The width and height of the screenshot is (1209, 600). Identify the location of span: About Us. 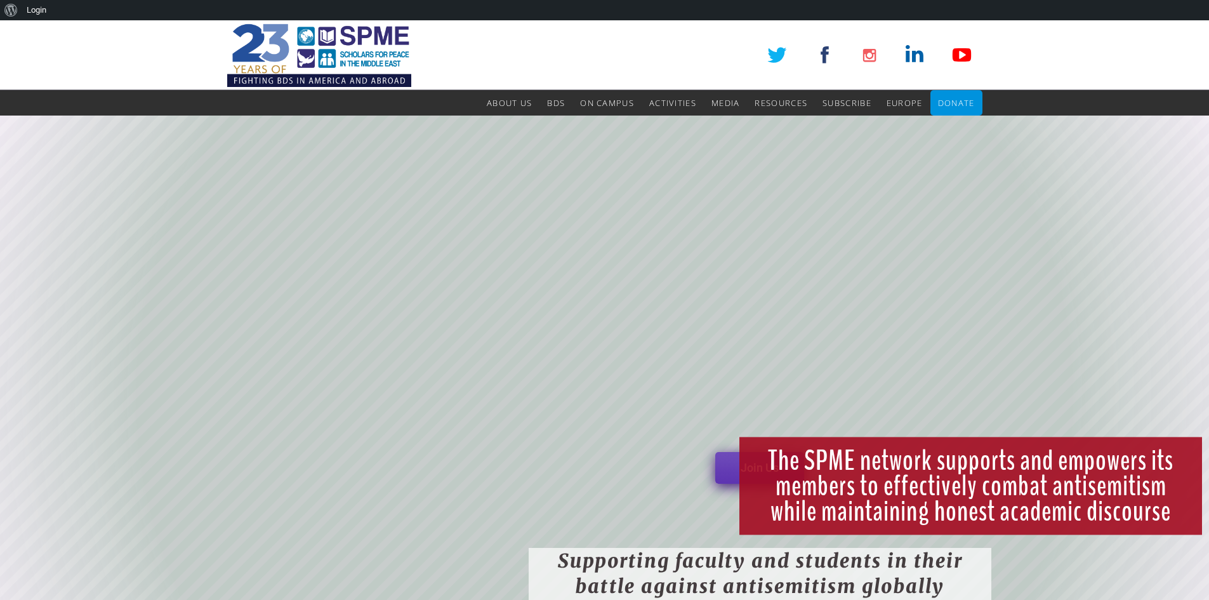
(509, 103).